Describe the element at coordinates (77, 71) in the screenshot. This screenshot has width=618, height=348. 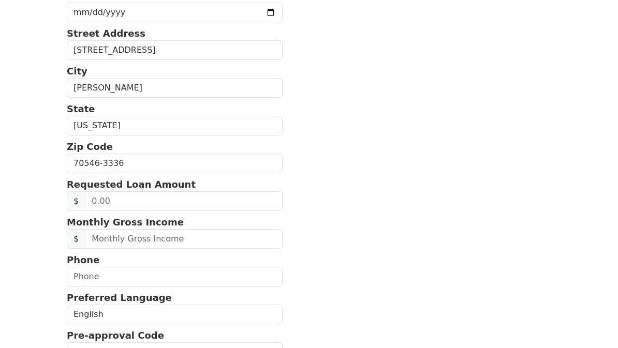
I see `strong: City` at that location.